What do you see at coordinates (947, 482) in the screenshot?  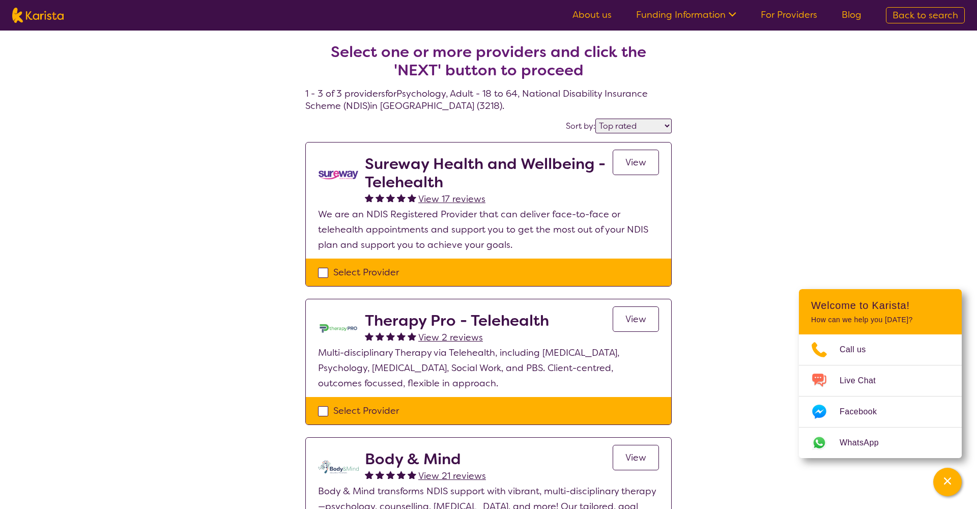 I see `button: Channel Menu` at bounding box center [947, 482].